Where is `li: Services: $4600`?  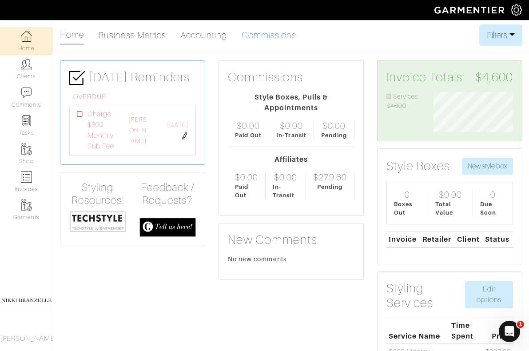
li: Services: $4600 is located at coordinates (403, 101).